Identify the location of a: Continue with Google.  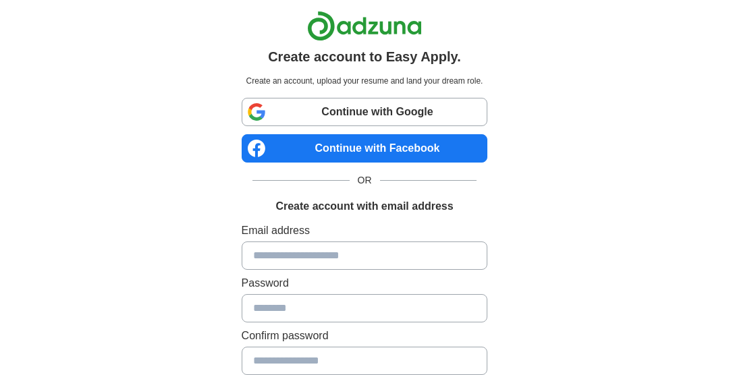
(364, 112).